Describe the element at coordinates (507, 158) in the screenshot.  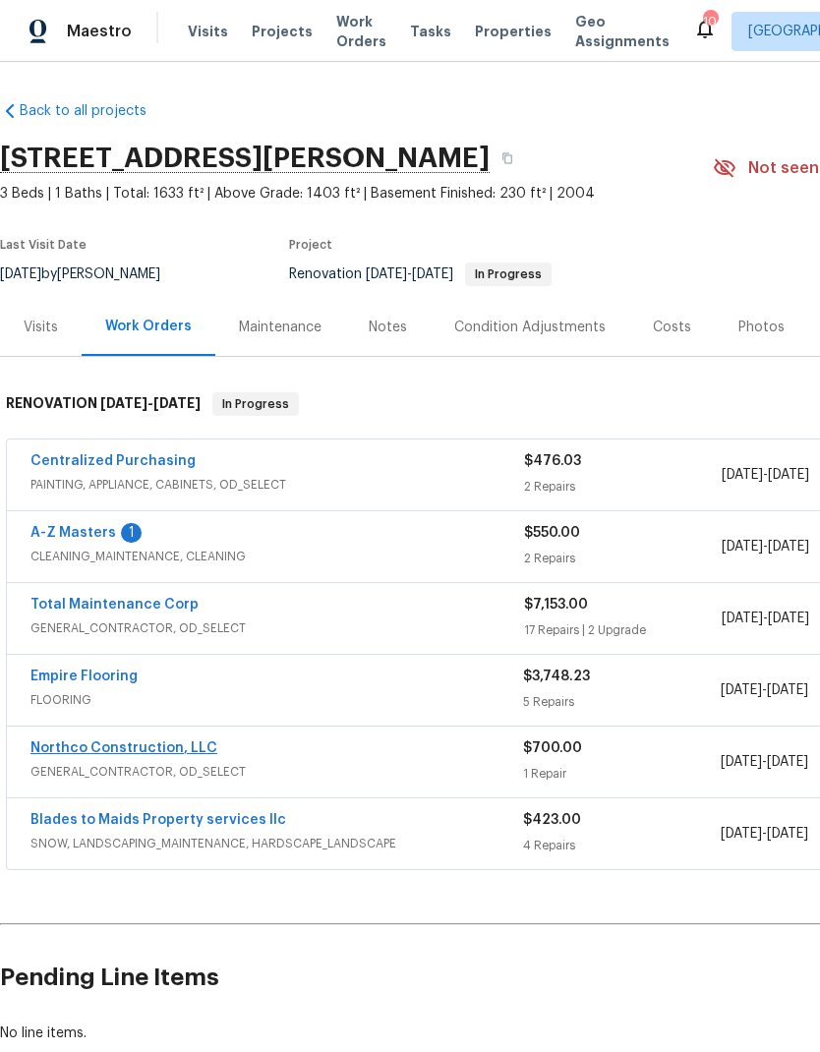
I see `button: Copy Address` at that location.